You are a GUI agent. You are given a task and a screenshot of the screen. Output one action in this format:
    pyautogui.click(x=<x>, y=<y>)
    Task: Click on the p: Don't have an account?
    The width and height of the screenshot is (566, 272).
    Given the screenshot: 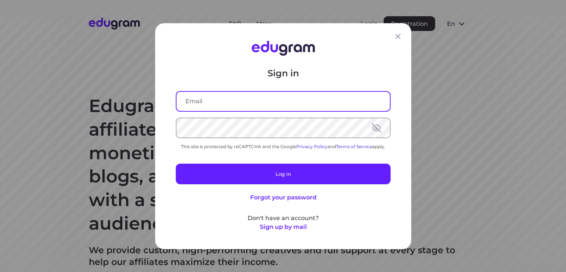 What is the action you would take?
    pyautogui.click(x=283, y=218)
    